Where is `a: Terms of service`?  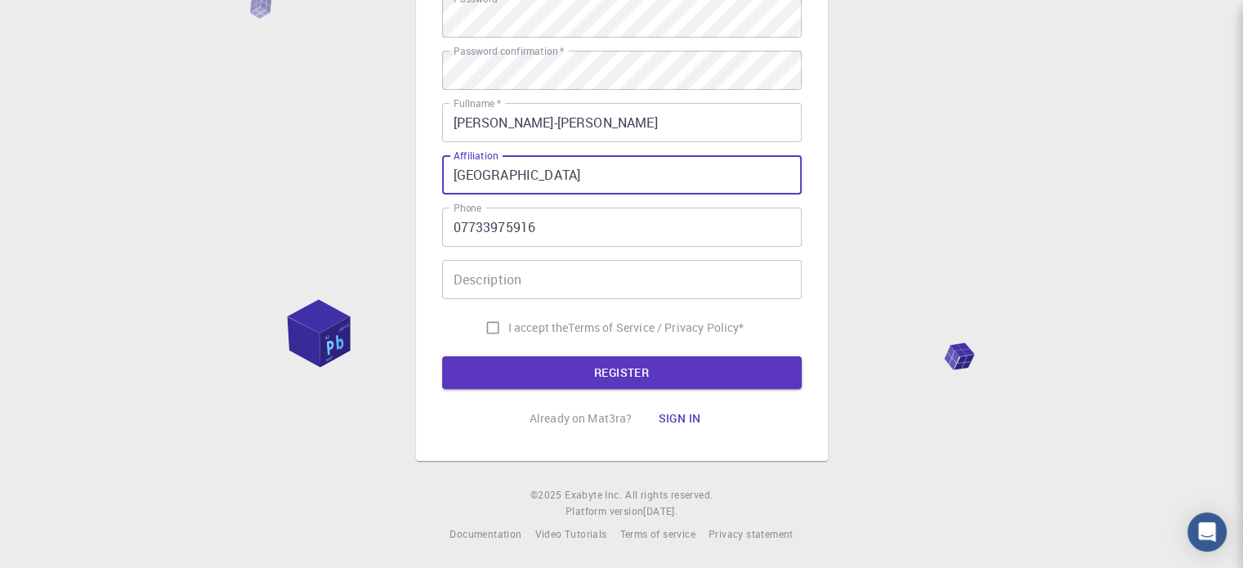
a: Terms of service is located at coordinates (657, 535).